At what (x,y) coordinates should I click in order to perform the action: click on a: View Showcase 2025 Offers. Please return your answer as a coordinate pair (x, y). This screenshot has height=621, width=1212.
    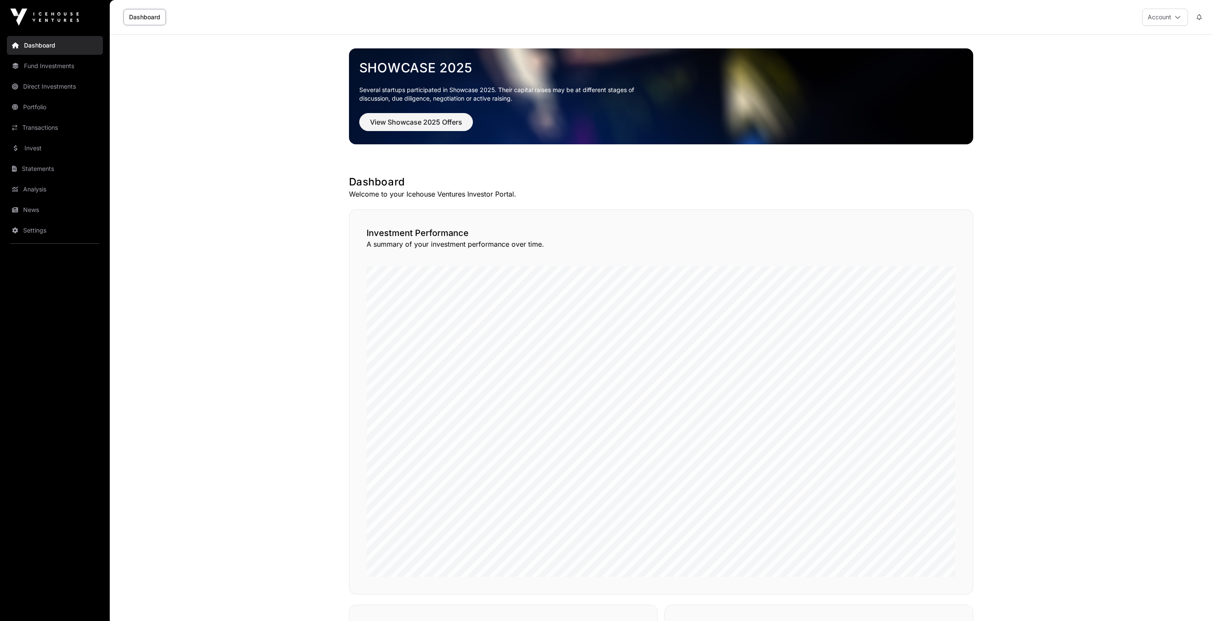
    Looking at the image, I should click on (416, 126).